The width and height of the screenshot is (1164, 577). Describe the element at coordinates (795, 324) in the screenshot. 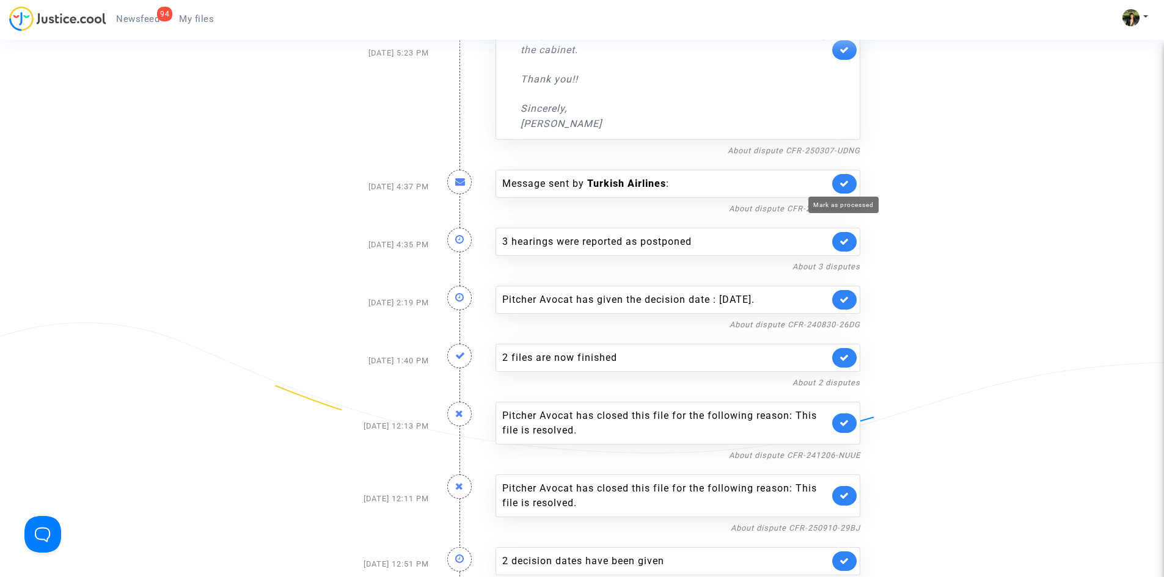

I see `a: About dispute CFR-240830-26DG` at that location.